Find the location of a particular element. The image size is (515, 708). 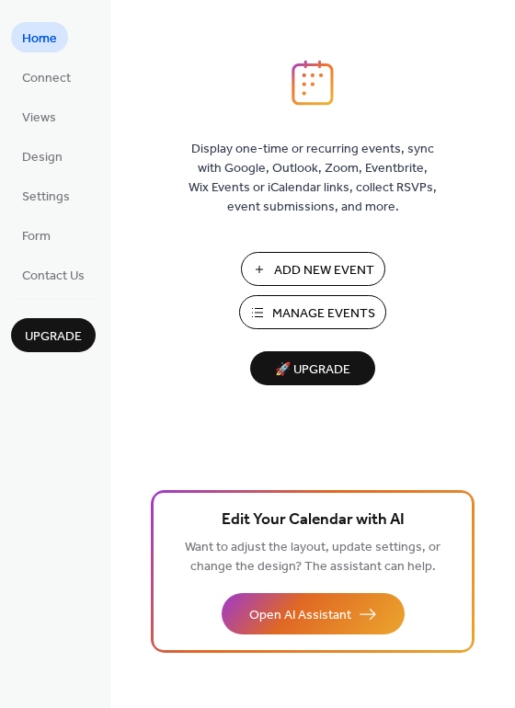

a: Connect is located at coordinates (46, 76).